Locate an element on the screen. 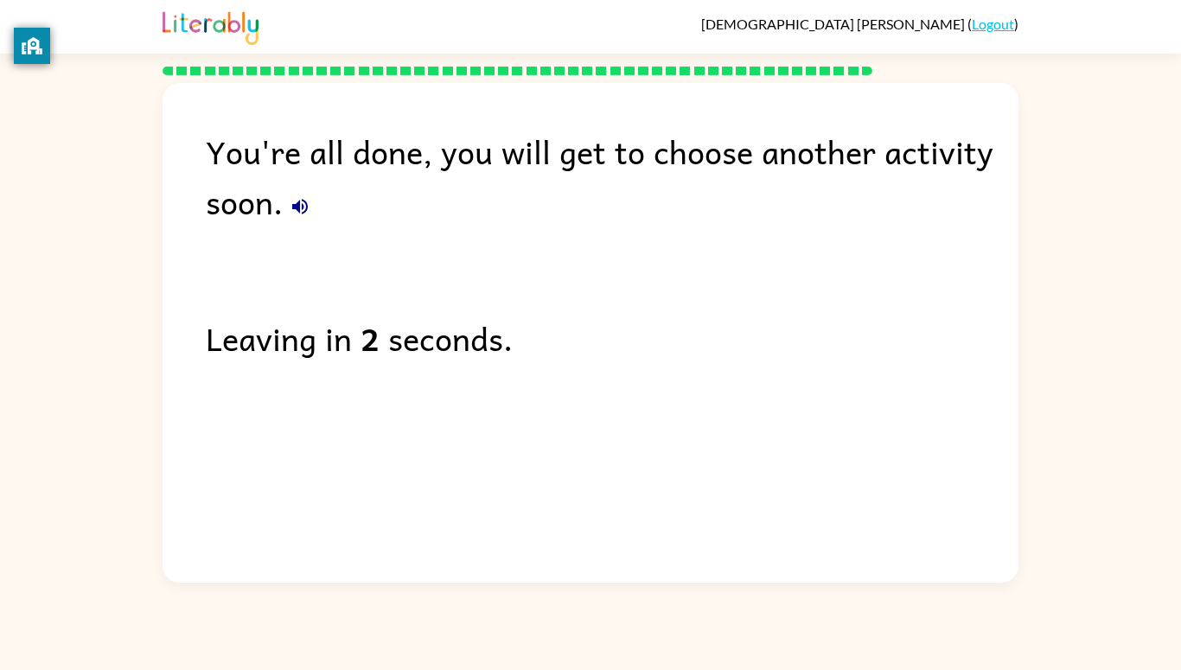 Image resolution: width=1181 pixels, height=670 pixels. div: You're all done, you will get to choose another activity soon. is located at coordinates (612, 176).